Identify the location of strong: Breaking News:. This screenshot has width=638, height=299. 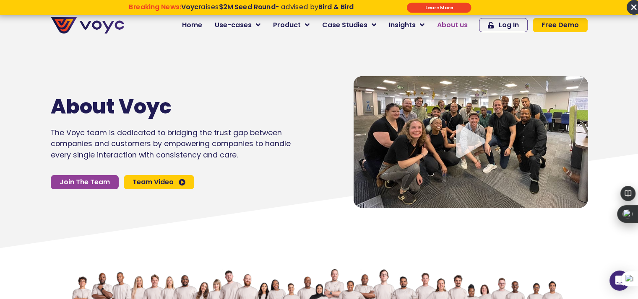
(155, 7).